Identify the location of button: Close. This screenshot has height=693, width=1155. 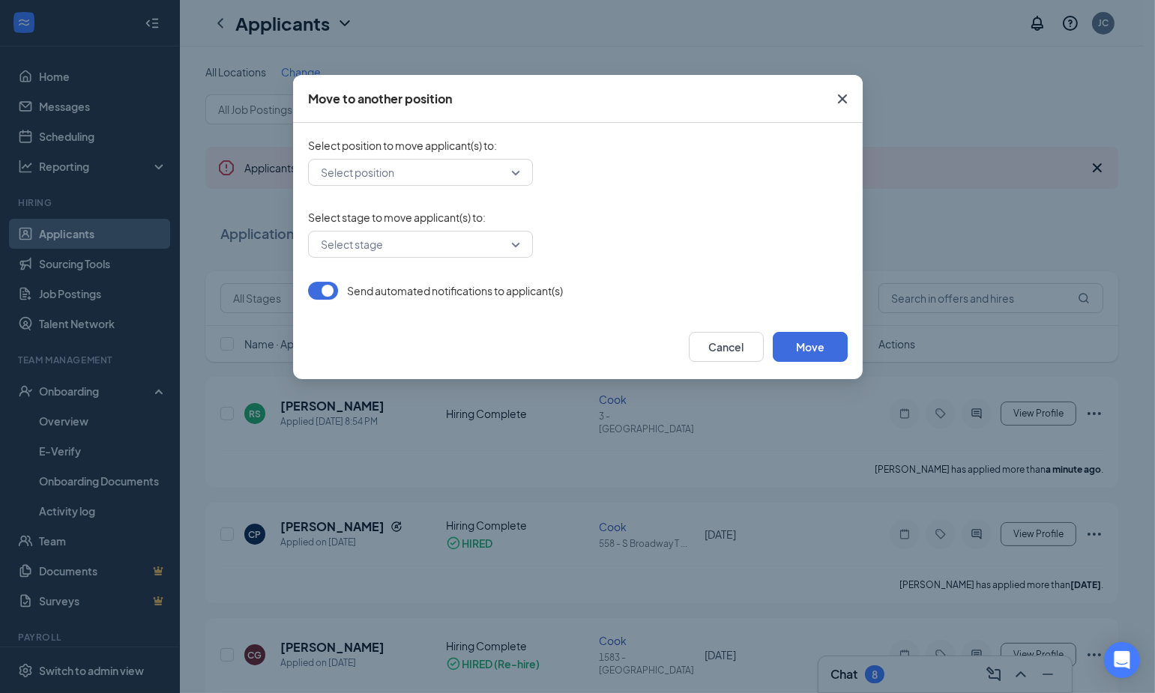
(842, 99).